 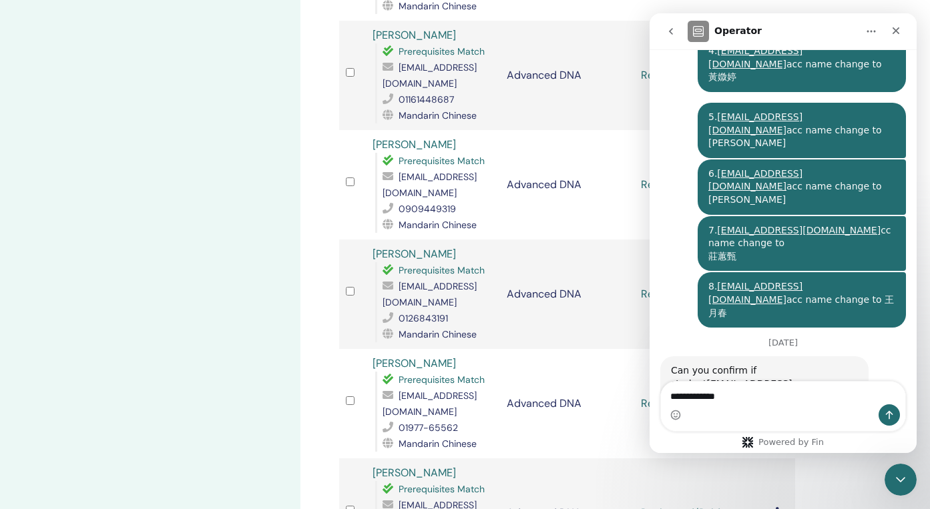 I want to click on div: 4. acc name change to 黃媺婷, so click(x=152, y=51).